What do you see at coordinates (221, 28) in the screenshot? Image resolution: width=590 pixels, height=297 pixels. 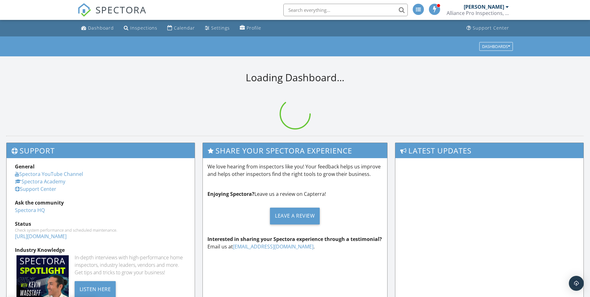 I see `div: Settings` at bounding box center [221, 28].